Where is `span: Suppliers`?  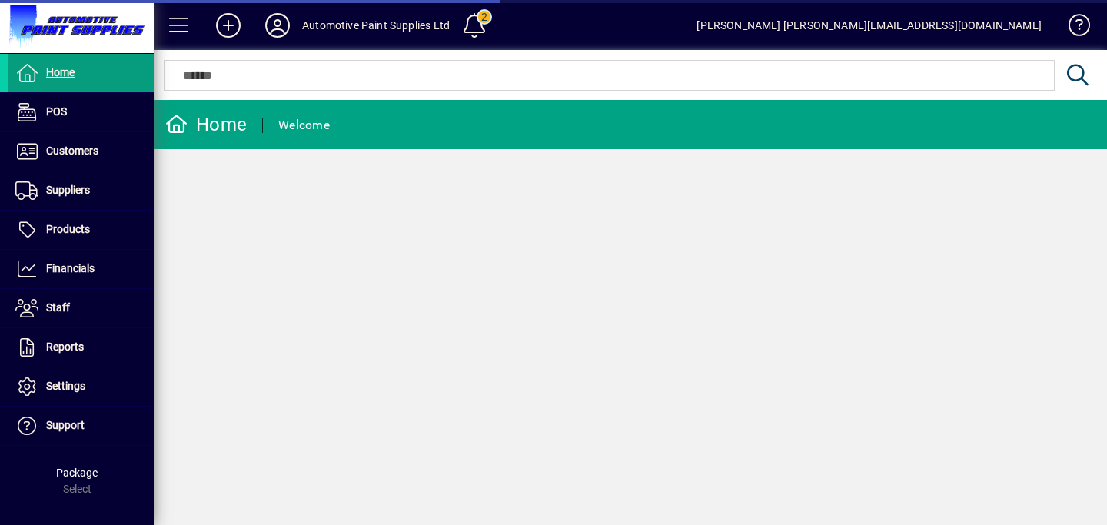
span: Suppliers is located at coordinates (68, 190).